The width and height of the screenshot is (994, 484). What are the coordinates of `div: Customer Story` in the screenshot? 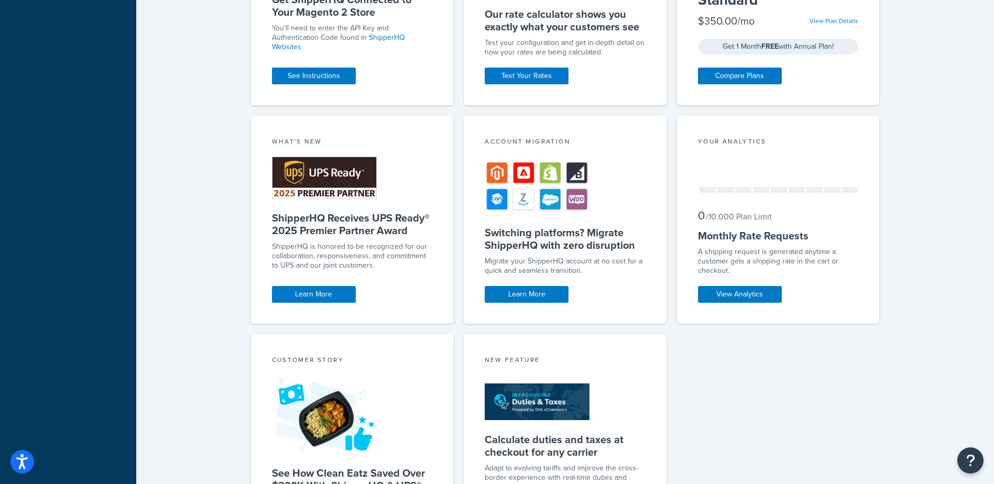 It's located at (352, 361).